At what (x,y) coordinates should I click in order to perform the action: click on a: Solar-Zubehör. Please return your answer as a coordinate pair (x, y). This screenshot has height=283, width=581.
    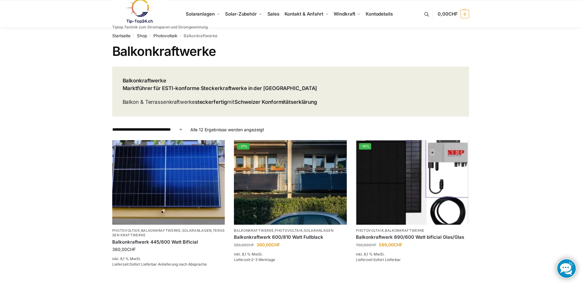
    Looking at the image, I should click on (244, 14).